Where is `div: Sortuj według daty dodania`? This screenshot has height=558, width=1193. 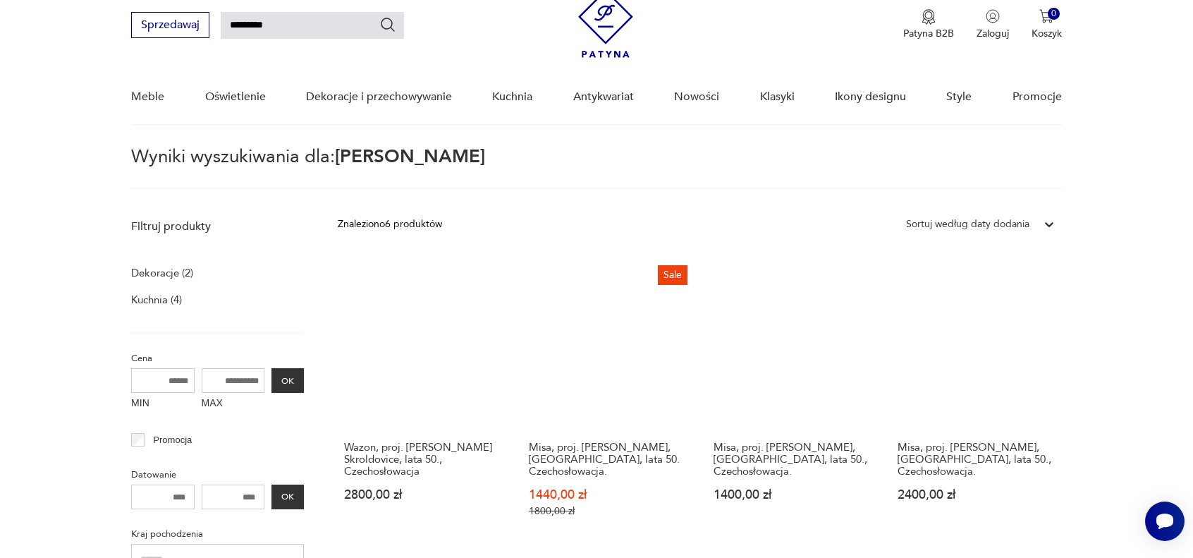
div: Sortuj według daty dodania is located at coordinates (968, 224).